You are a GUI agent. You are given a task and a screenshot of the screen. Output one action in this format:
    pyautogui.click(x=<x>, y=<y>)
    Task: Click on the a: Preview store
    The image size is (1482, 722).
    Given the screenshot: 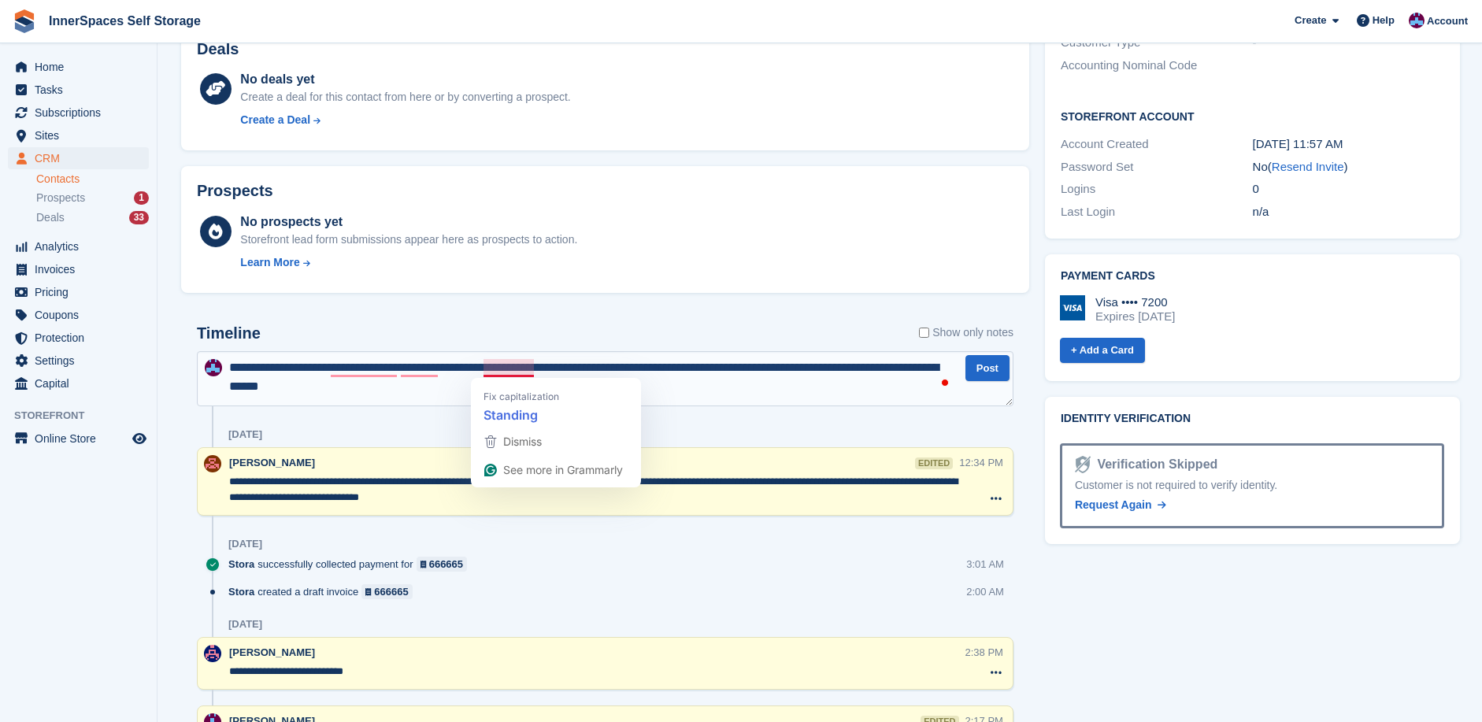 What is the action you would take?
    pyautogui.click(x=139, y=439)
    